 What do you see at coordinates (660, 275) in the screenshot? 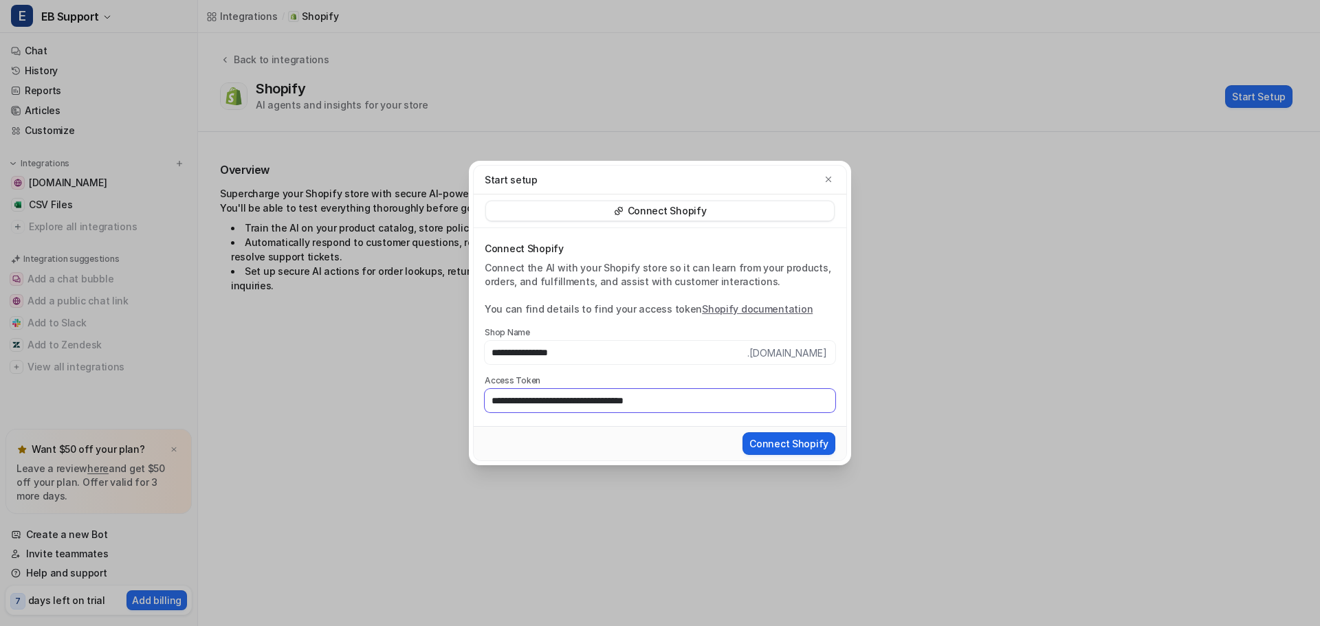
I see `p: Connect the AI with your Shopify store so it can learn from your products, orders, and fulfillmen...` at bounding box center [660, 275].